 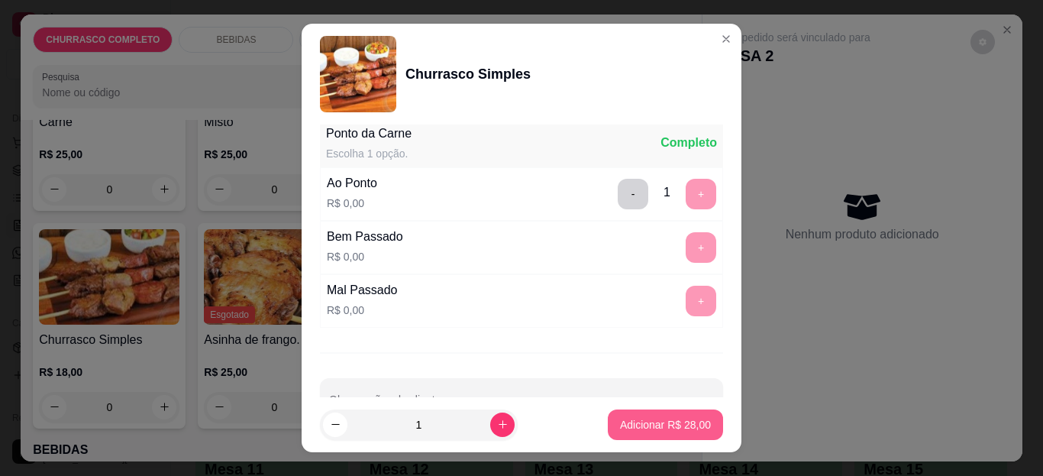 What do you see at coordinates (502, 424) in the screenshot?
I see `button: increase-product-quantity` at bounding box center [502, 424].